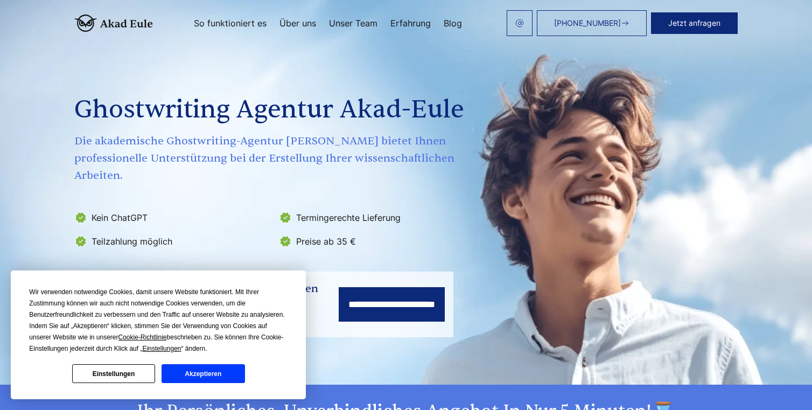  What do you see at coordinates (694, 23) in the screenshot?
I see `button: Jetzt anfragen` at bounding box center [694, 23].